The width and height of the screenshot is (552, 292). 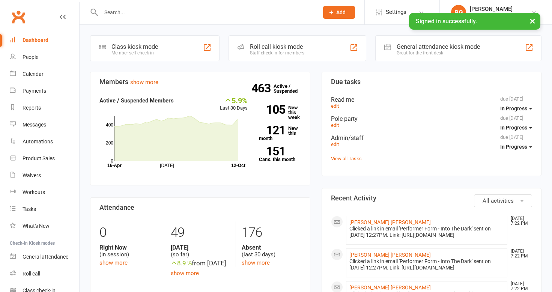 I want to click on a: Reports, so click(x=44, y=108).